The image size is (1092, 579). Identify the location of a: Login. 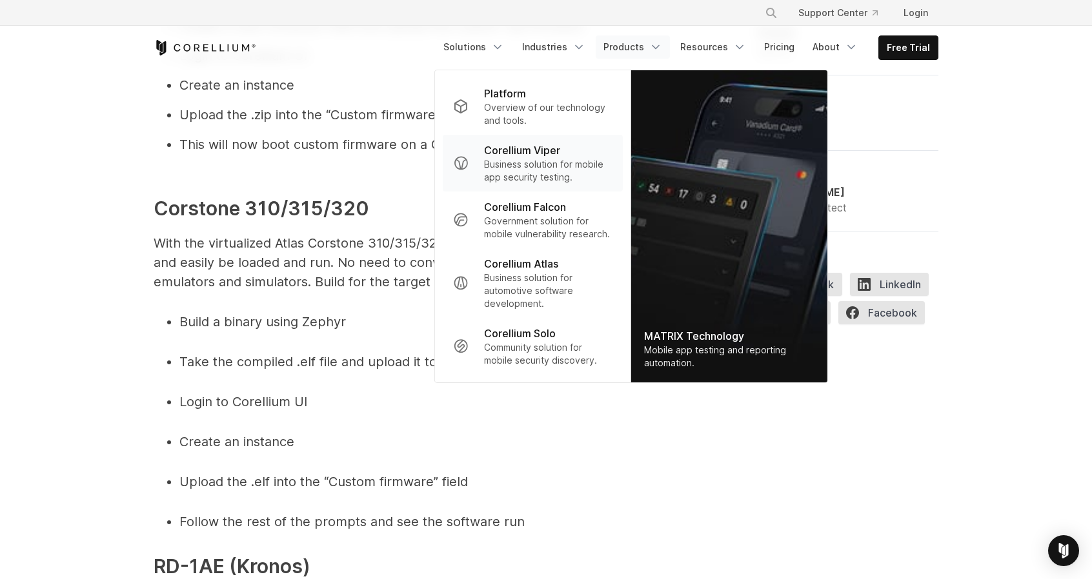
(915, 13).